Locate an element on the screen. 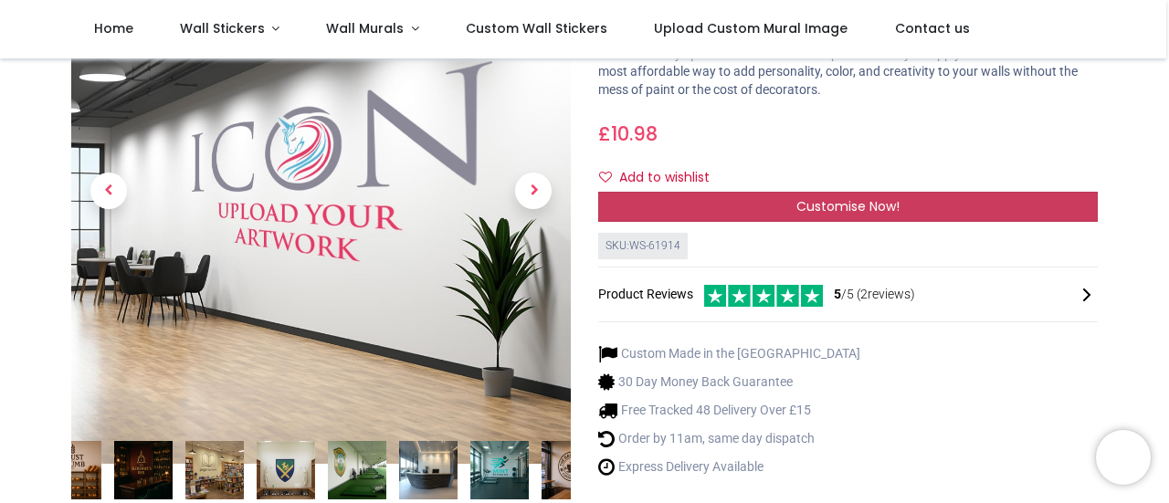 Image resolution: width=1169 pixels, height=503 pixels. div: Product Reviews is located at coordinates (848, 294).